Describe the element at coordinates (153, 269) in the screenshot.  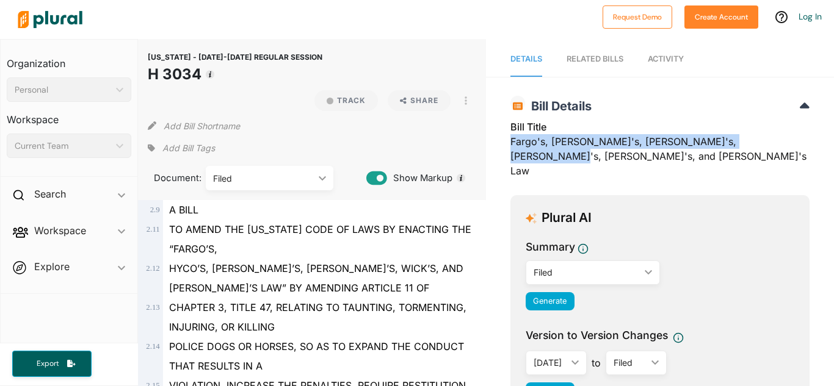
I see `span: 2 . 12` at that location.